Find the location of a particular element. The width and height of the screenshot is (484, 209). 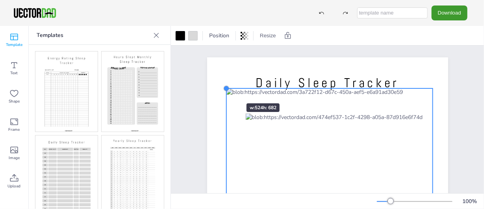

div: 100 % is located at coordinates (469, 201).